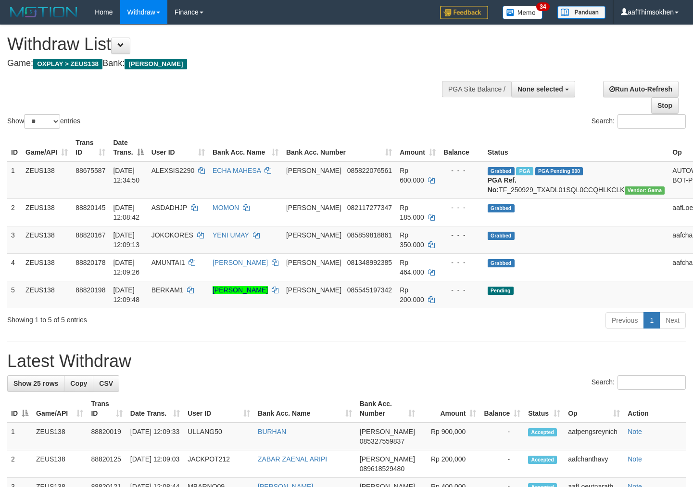  I want to click on div: Showing 1 to 5 of 5 entries, so click(144, 318).